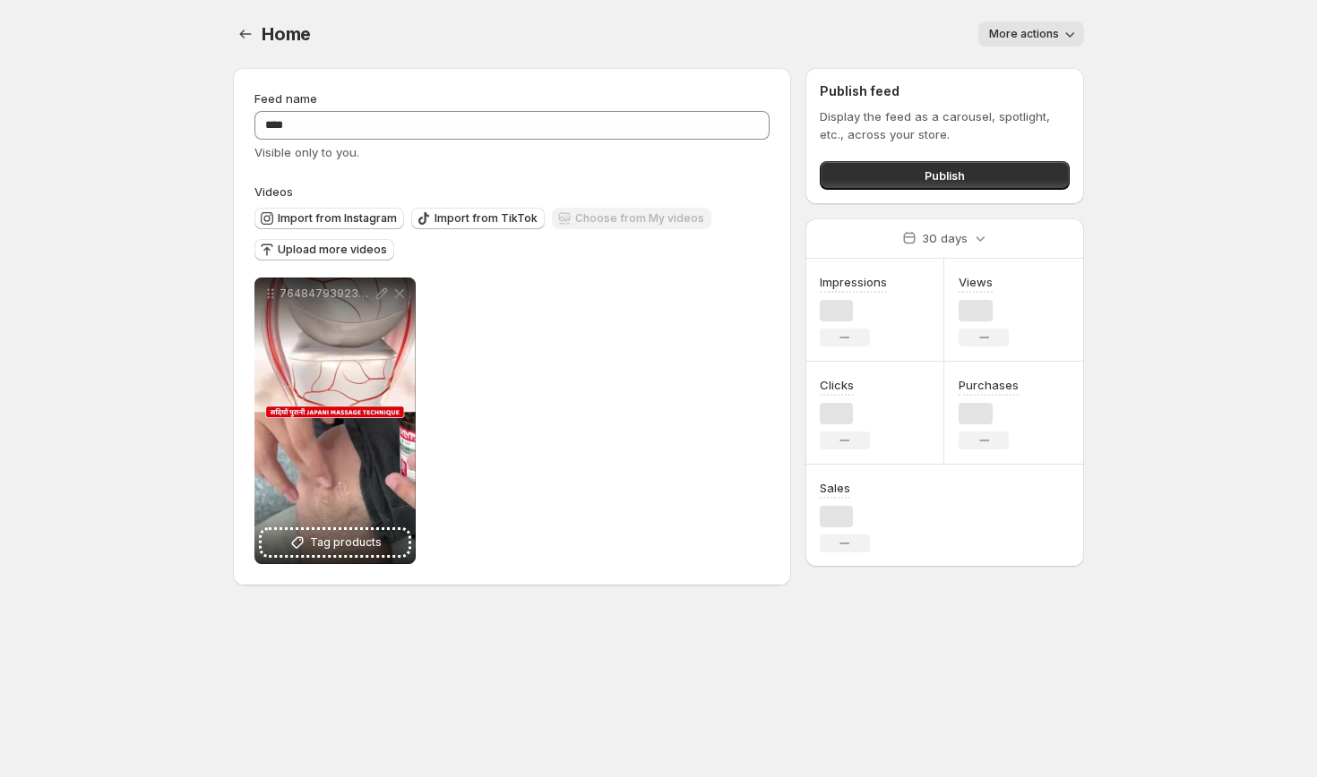  Describe the element at coordinates (329, 219) in the screenshot. I see `button: Import from Instagram` at that location.